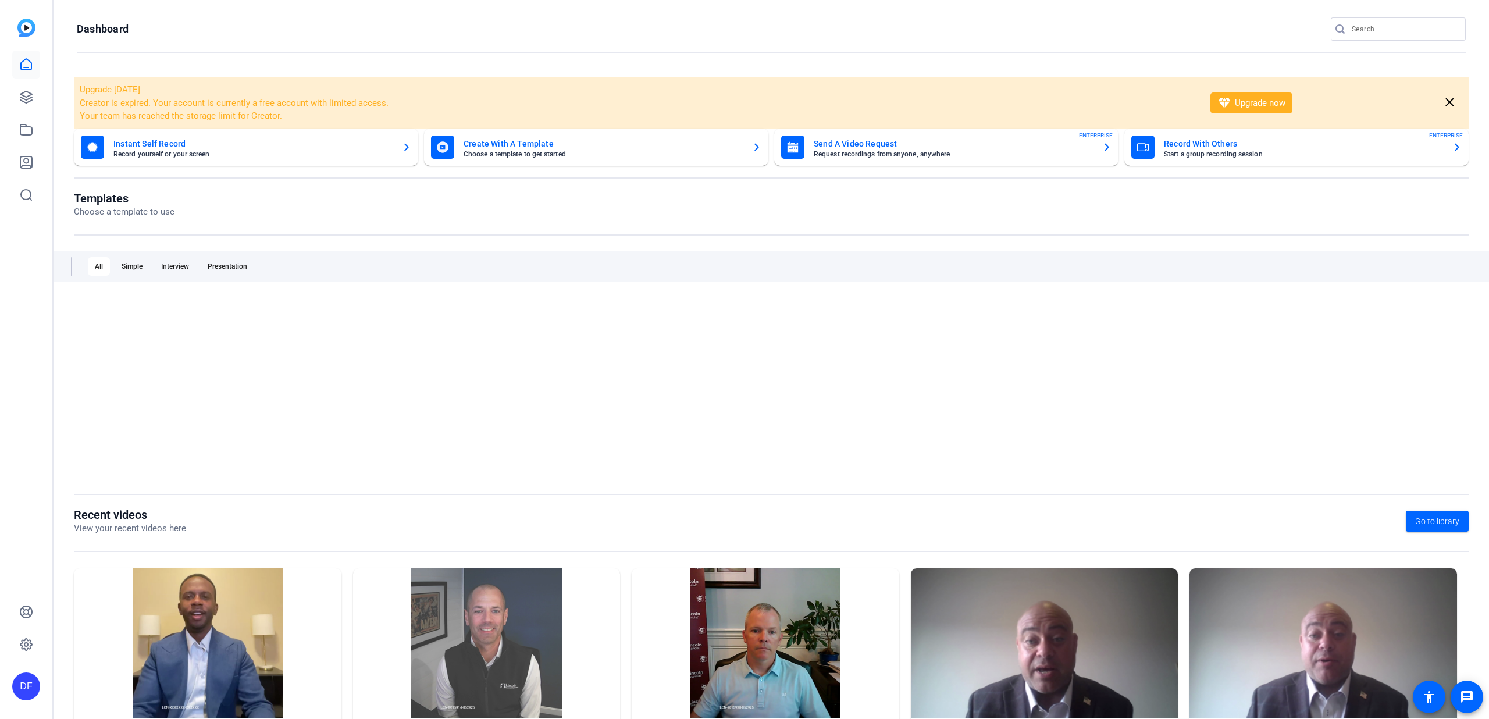  Describe the element at coordinates (227, 266) in the screenshot. I see `div: Presentation` at that location.